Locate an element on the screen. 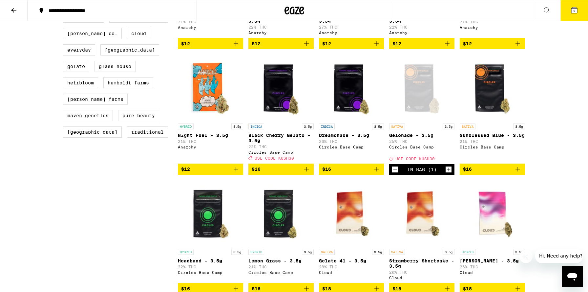  img: Cloud - Gelato 41 - 3.5g is located at coordinates (351, 213).